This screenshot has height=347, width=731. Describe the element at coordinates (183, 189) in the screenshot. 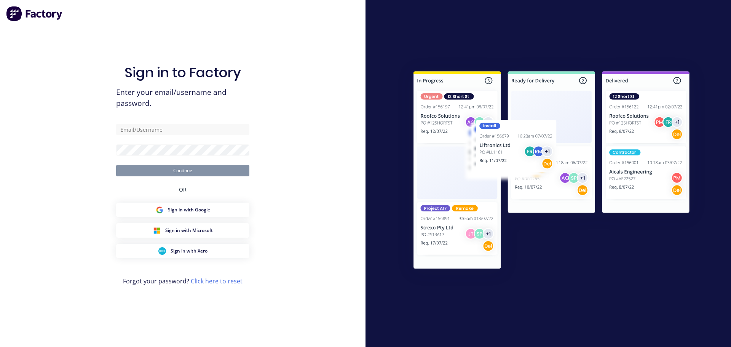

I see `div: OR` at that location.